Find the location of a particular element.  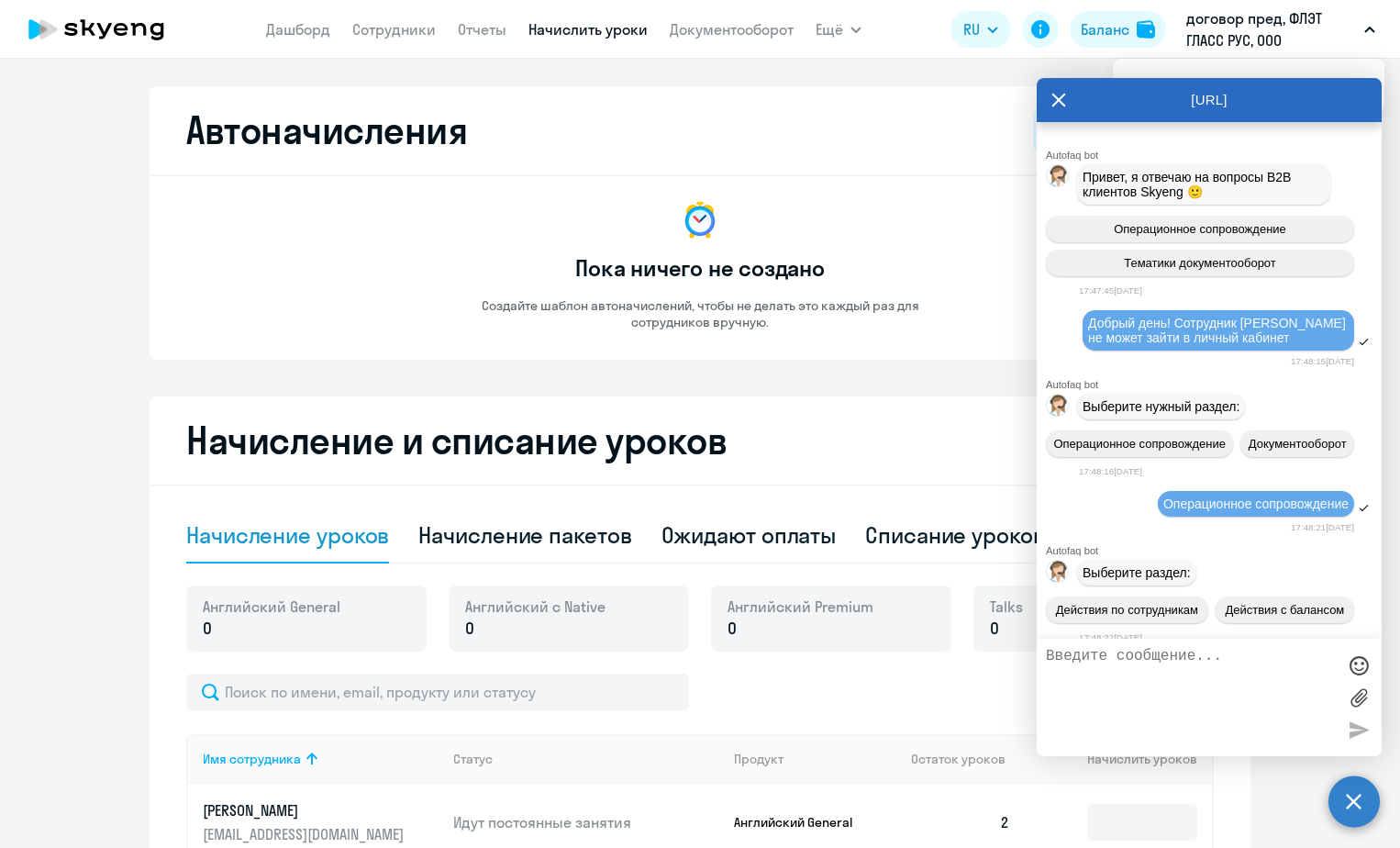

a: Отчеты is located at coordinates (481, 29).